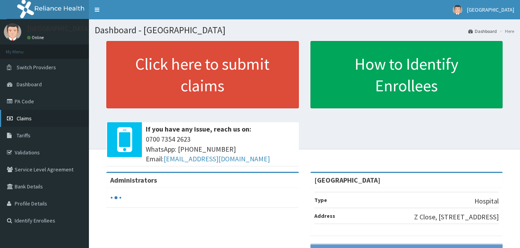 This screenshot has width=520, height=248. Describe the element at coordinates (486, 201) in the screenshot. I see `p: Hospital` at that location.